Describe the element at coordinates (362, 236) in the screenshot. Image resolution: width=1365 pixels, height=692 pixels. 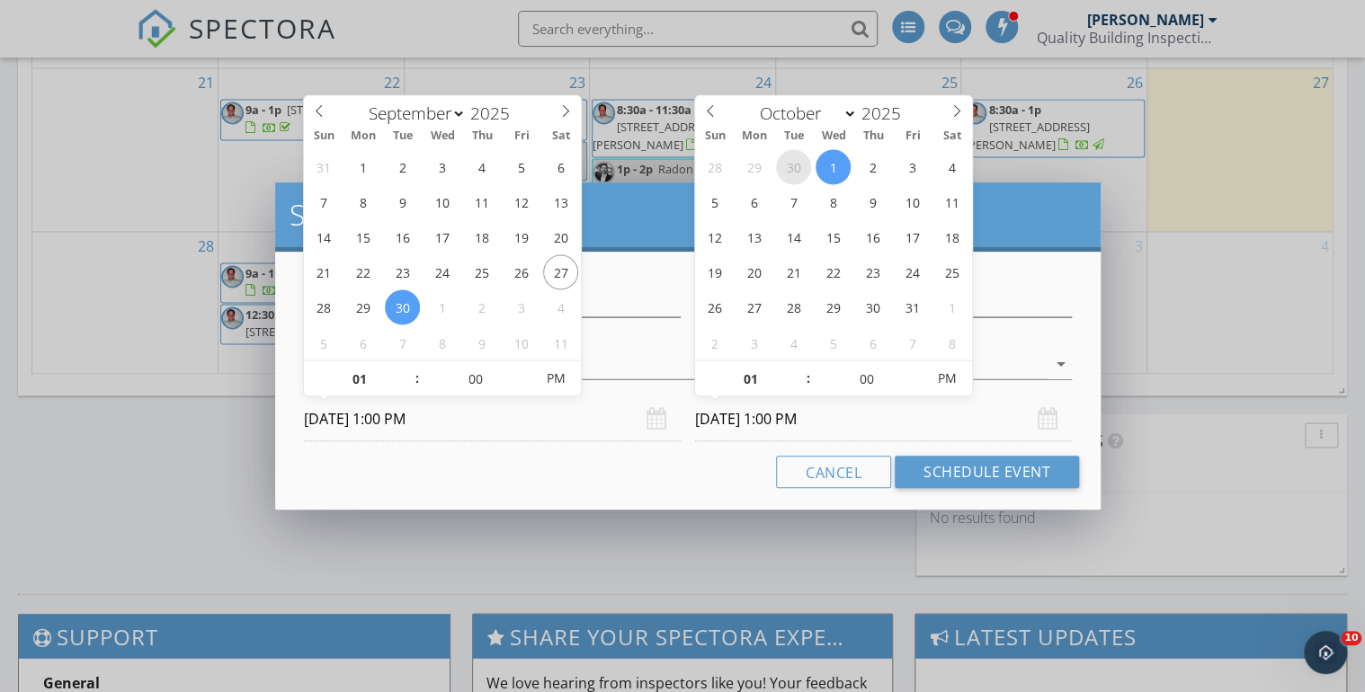
I see `span: September 15, 2025` at that location.